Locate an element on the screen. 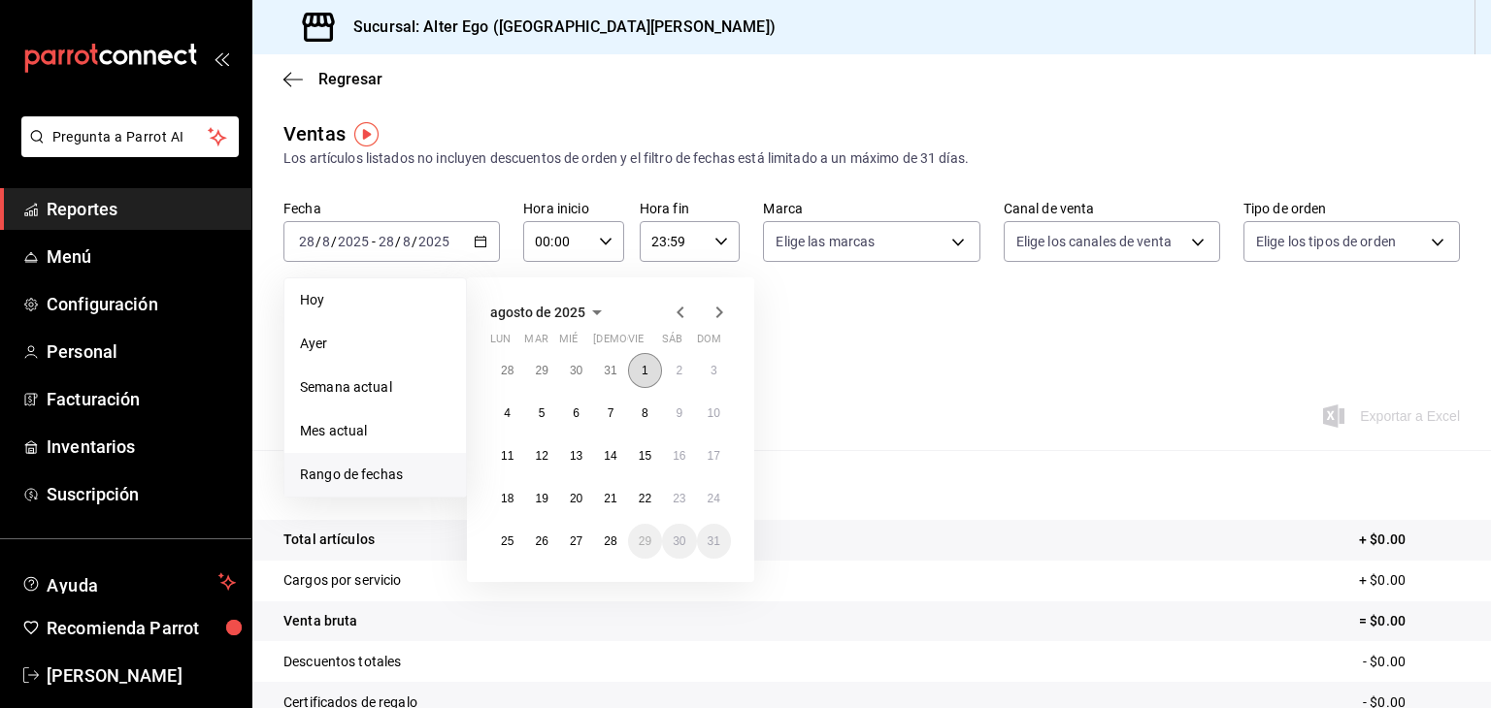 The image size is (1491, 708). span: Inventarios is located at coordinates (141, 446).